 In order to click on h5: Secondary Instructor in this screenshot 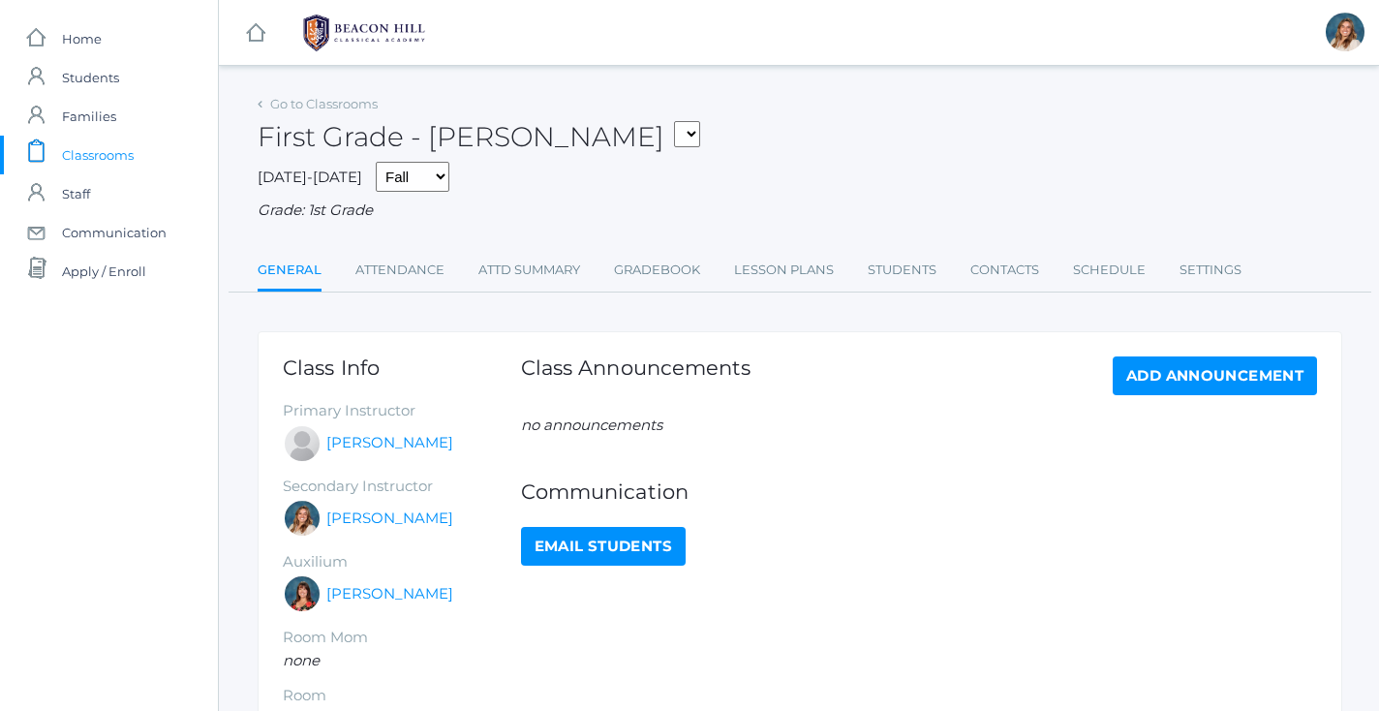, I will do `click(402, 486)`.